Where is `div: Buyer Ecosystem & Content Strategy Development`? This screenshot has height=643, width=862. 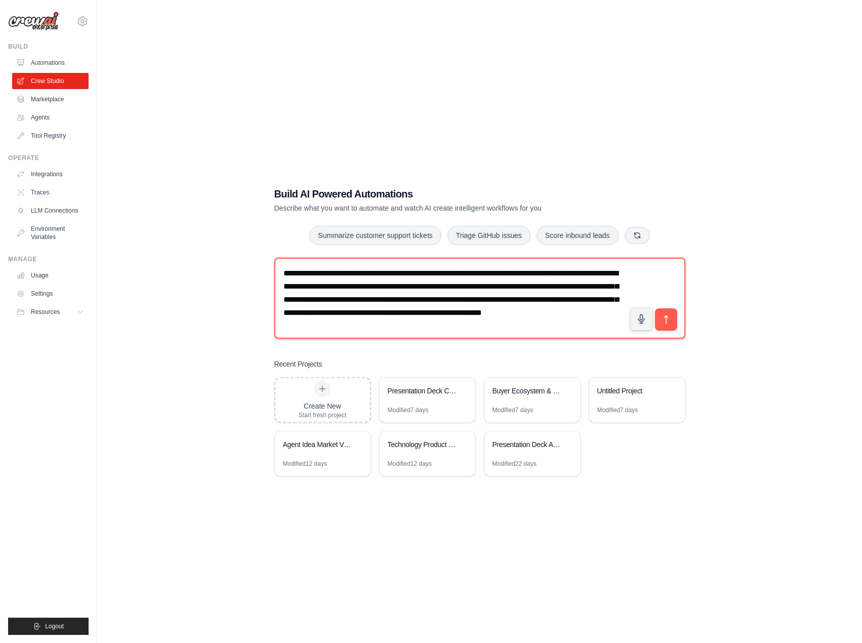
div: Buyer Ecosystem & Content Strategy Development is located at coordinates (527, 391).